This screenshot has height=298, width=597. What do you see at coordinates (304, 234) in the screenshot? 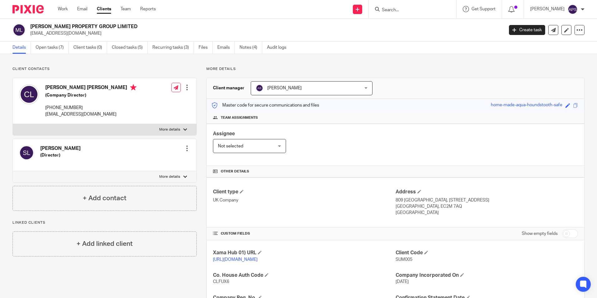
I see `h4: CUSTOM FIELDS` at bounding box center [304, 234].